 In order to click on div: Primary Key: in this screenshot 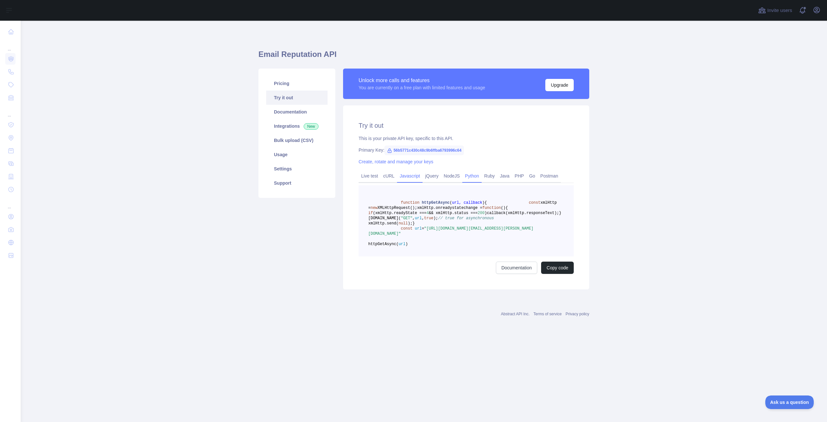, I will do `click(466, 150)`.